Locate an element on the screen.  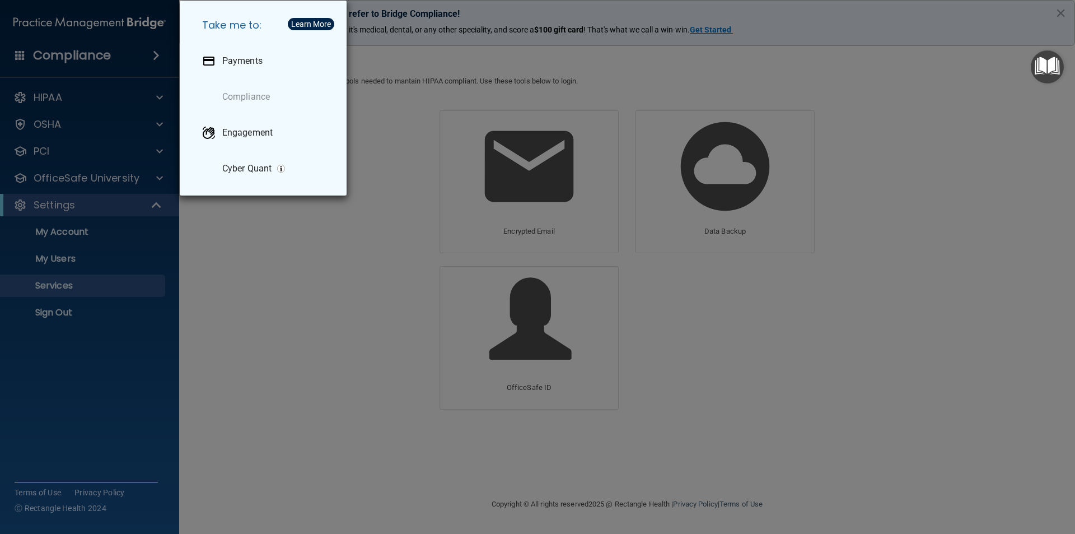
a: Engagement is located at coordinates (265, 133).